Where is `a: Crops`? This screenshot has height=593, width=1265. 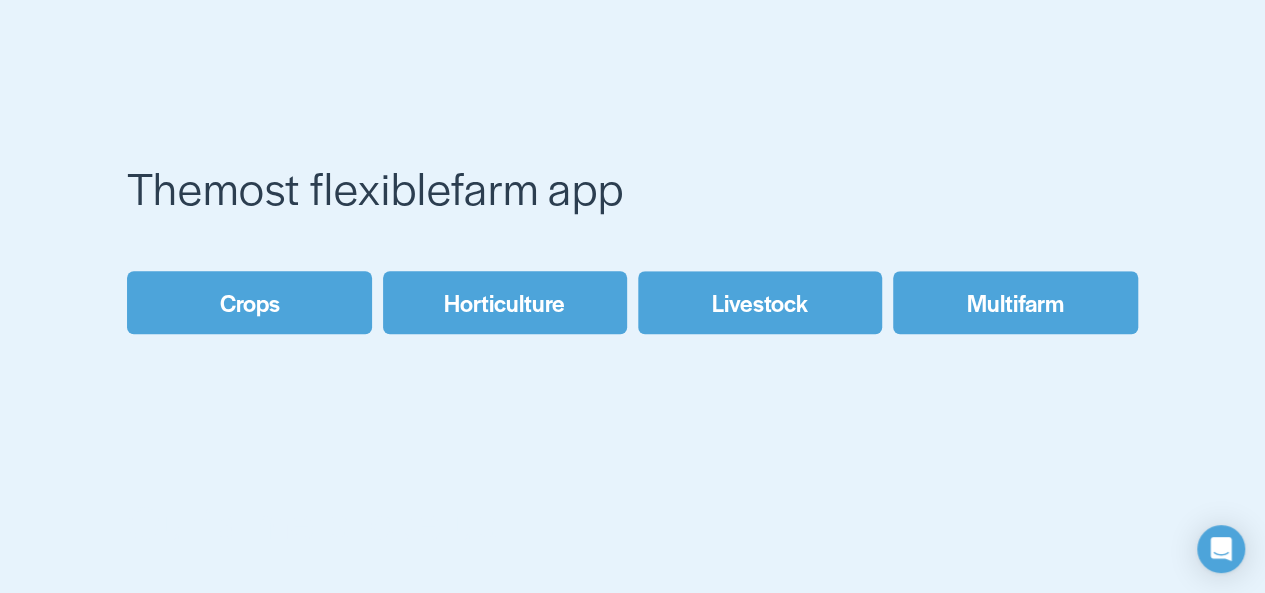
a: Crops is located at coordinates (249, 302).